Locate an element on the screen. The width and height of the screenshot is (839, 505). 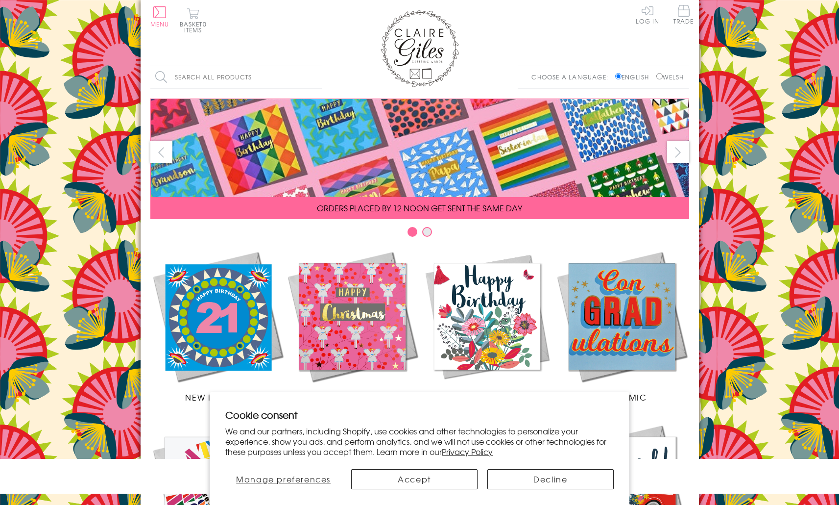
input: Welsh is located at coordinates (659, 76).